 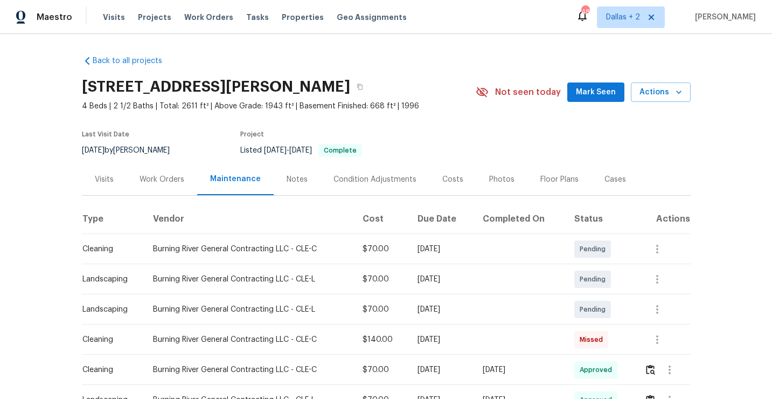 I want to click on span: 4 Beds | 2 1/2 Baths | Total: 2611 ft² | Above Grade: 1943 ft² | Basement Finished: 668 ft² | 1996, so click(x=278, y=106).